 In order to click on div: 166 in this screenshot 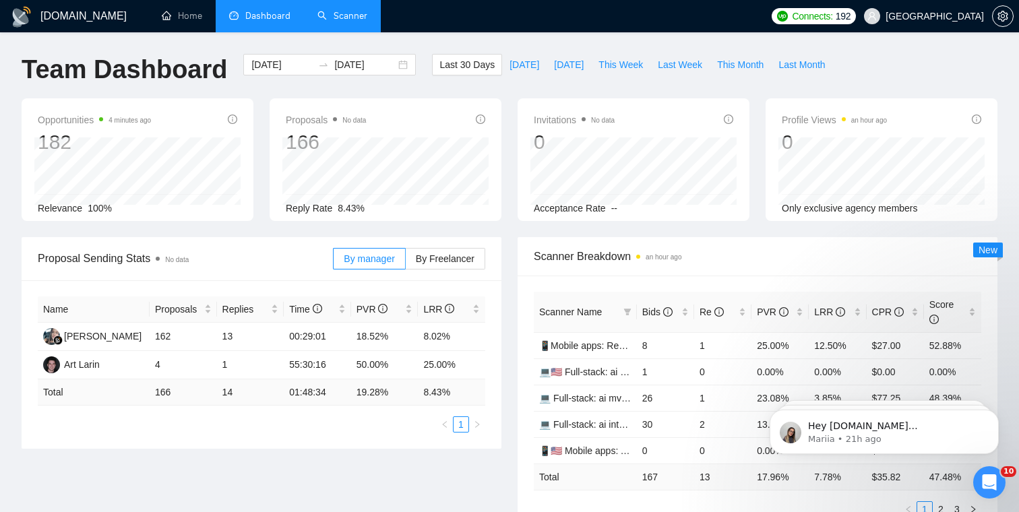, I will do `click(325, 142)`.